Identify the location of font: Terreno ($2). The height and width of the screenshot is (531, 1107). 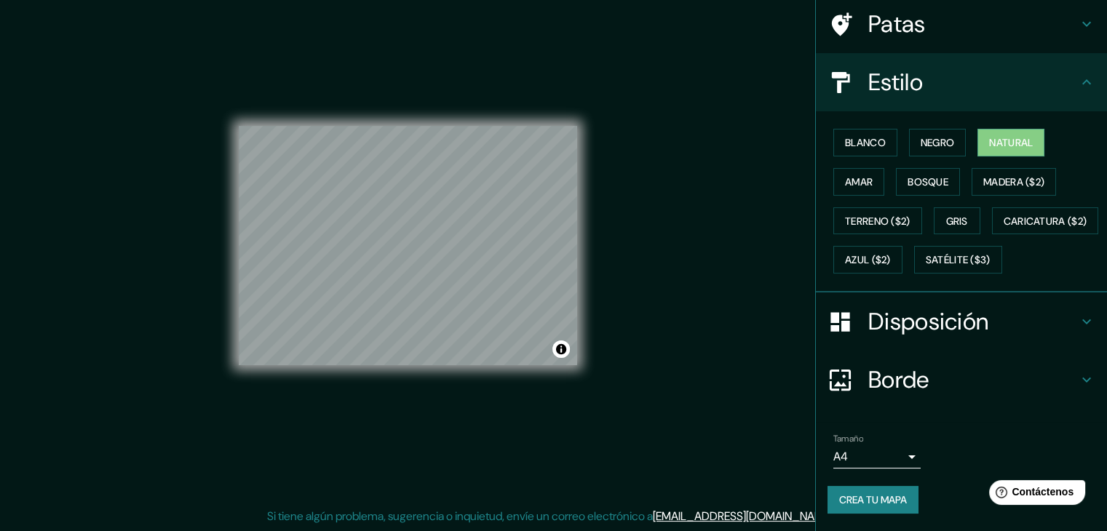
(878, 221).